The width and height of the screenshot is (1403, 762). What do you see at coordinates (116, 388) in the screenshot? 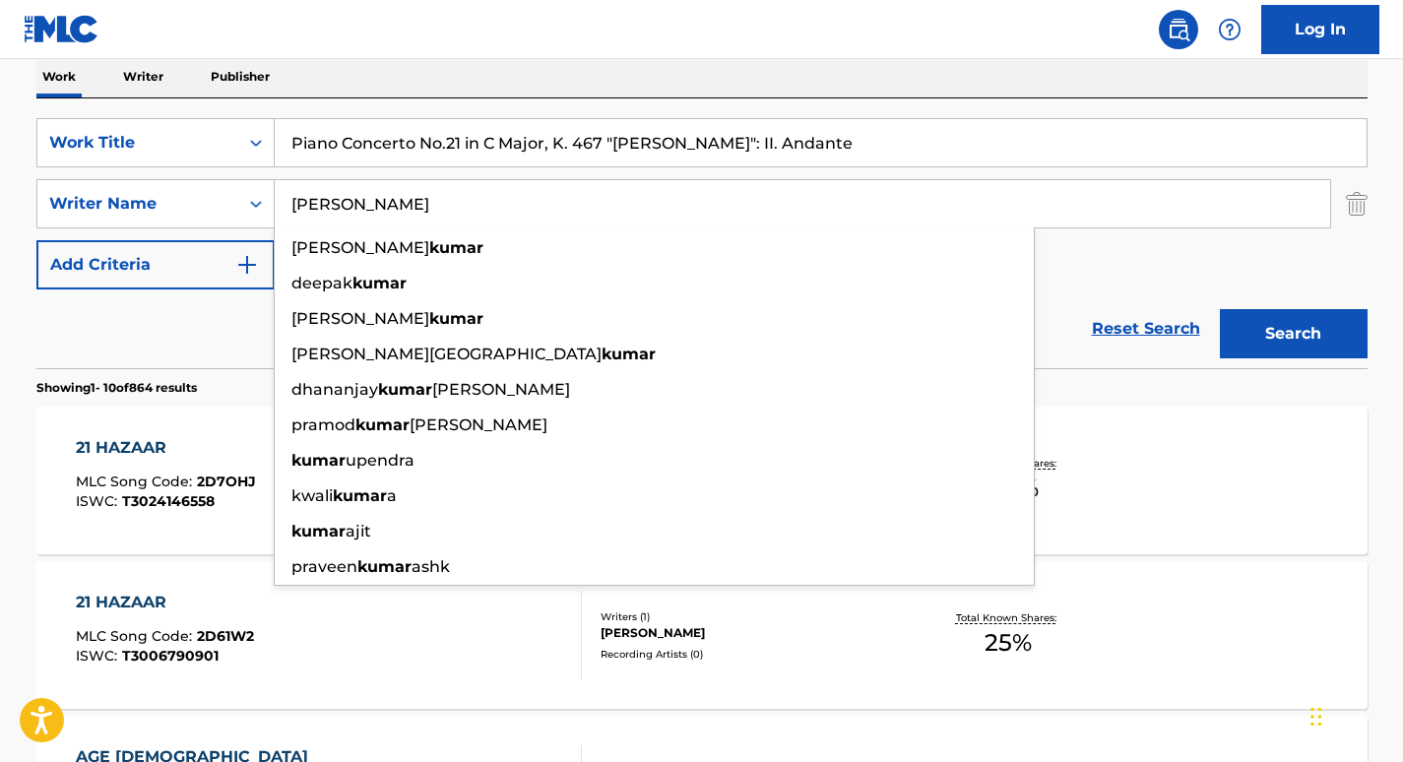
I see `p: Showing 1 - 10 of 864 results` at bounding box center [116, 388].